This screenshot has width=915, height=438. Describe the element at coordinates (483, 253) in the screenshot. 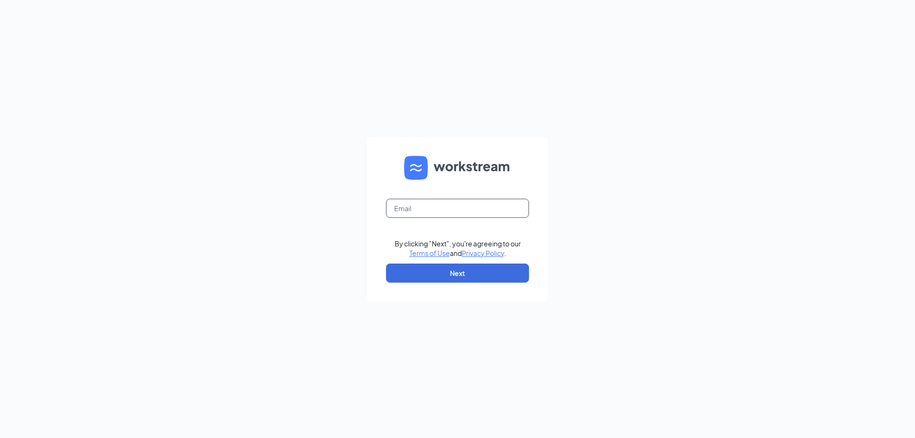

I see `a: Privacy Policy` at that location.